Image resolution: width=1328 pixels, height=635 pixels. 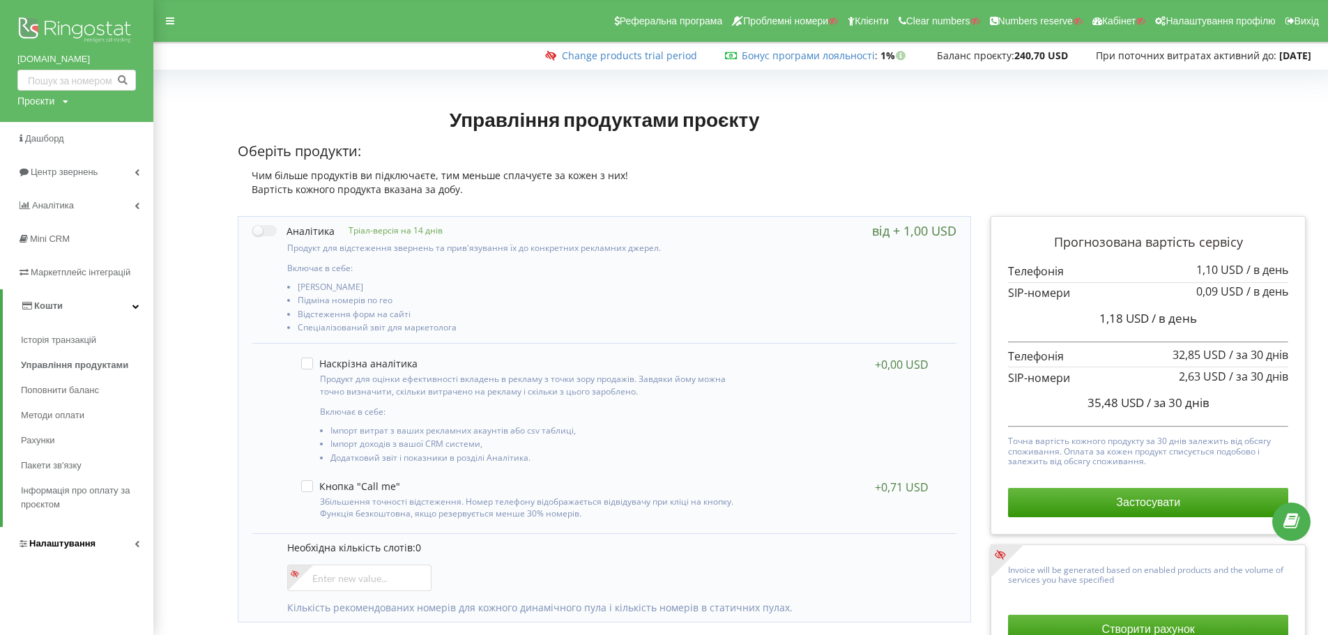 What do you see at coordinates (87, 340) in the screenshot?
I see `a: Історія транзакцій` at bounding box center [87, 340].